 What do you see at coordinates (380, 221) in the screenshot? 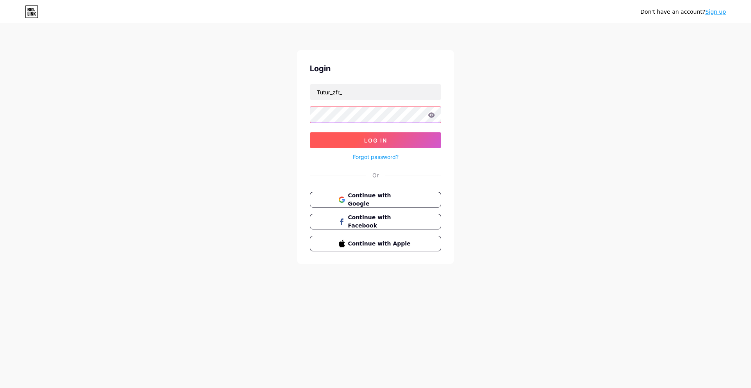
I see `span: Continue with Facebook` at bounding box center [380, 221].